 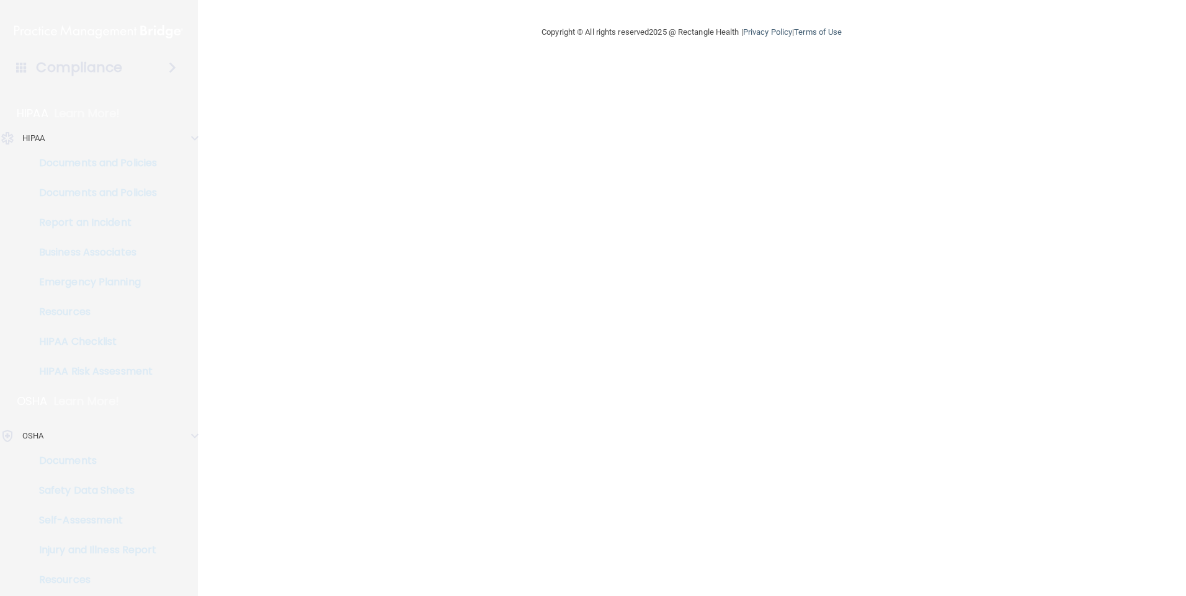 I want to click on a: Privacy Policy, so click(x=767, y=32).